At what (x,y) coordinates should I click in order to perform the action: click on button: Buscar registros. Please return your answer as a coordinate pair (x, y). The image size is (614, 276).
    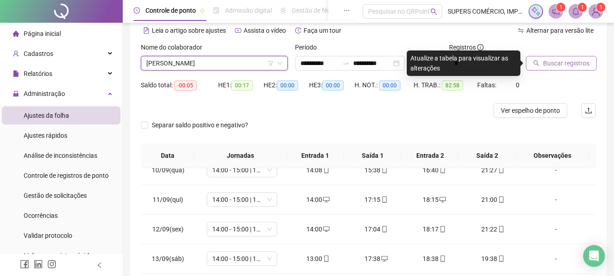
    Looking at the image, I should click on (561, 63).